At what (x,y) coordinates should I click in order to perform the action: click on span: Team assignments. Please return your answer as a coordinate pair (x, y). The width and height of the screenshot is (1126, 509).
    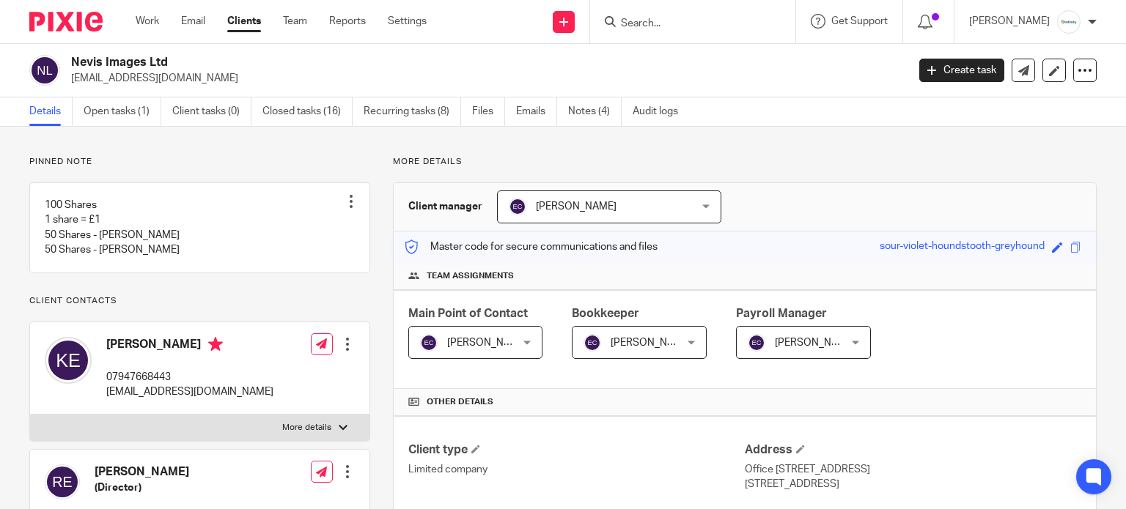
    Looking at the image, I should click on (470, 276).